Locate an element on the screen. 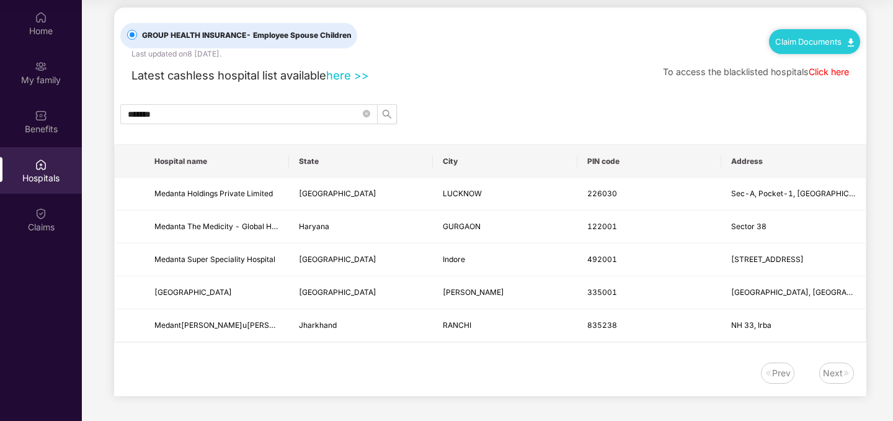 The image size is (893, 421). td: Madhya Pradesh is located at coordinates (361, 259).